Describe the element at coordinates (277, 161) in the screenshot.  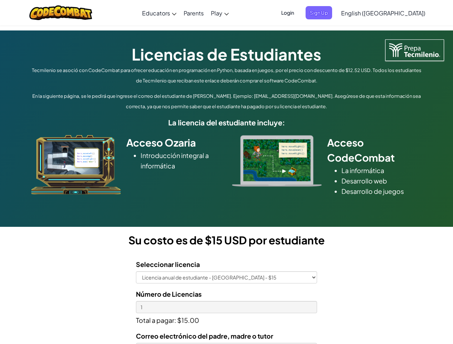
I see `img: type_real_code.png` at that location.